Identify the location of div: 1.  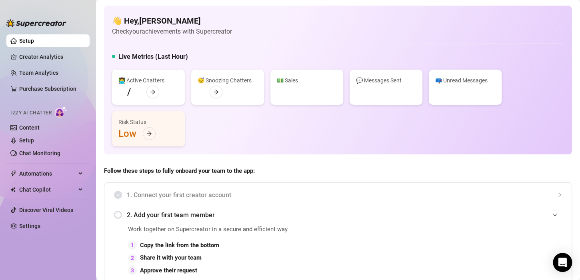
(132, 245).